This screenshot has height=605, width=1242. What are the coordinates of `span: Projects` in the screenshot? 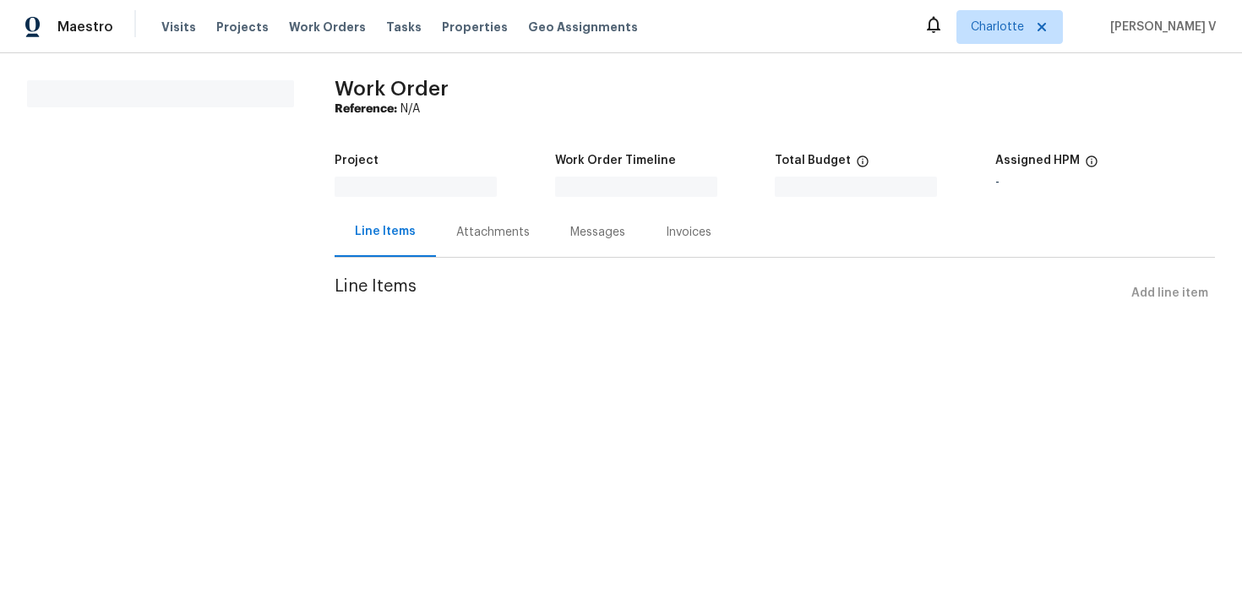 It's located at (242, 27).